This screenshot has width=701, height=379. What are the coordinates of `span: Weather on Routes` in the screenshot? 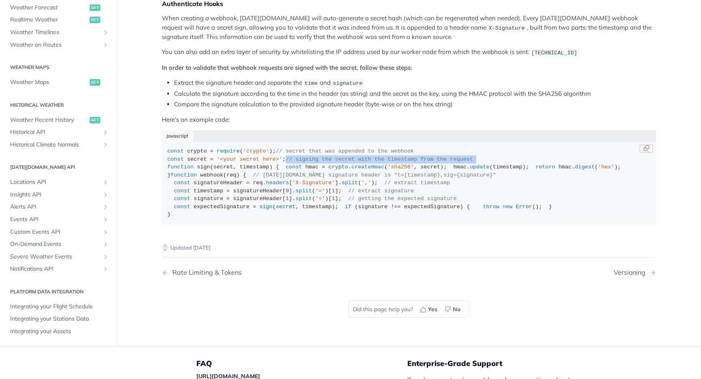 It's located at (55, 45).